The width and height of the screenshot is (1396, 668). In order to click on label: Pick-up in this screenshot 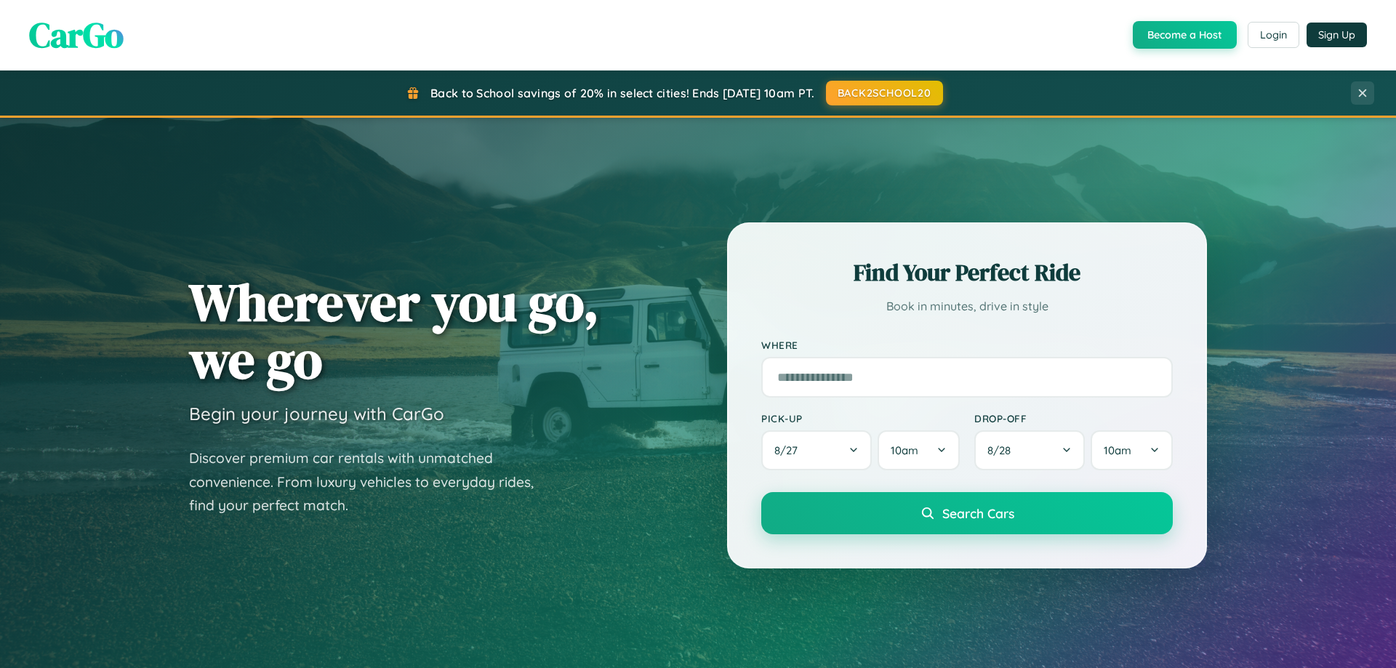, I will do `click(860, 418)`.